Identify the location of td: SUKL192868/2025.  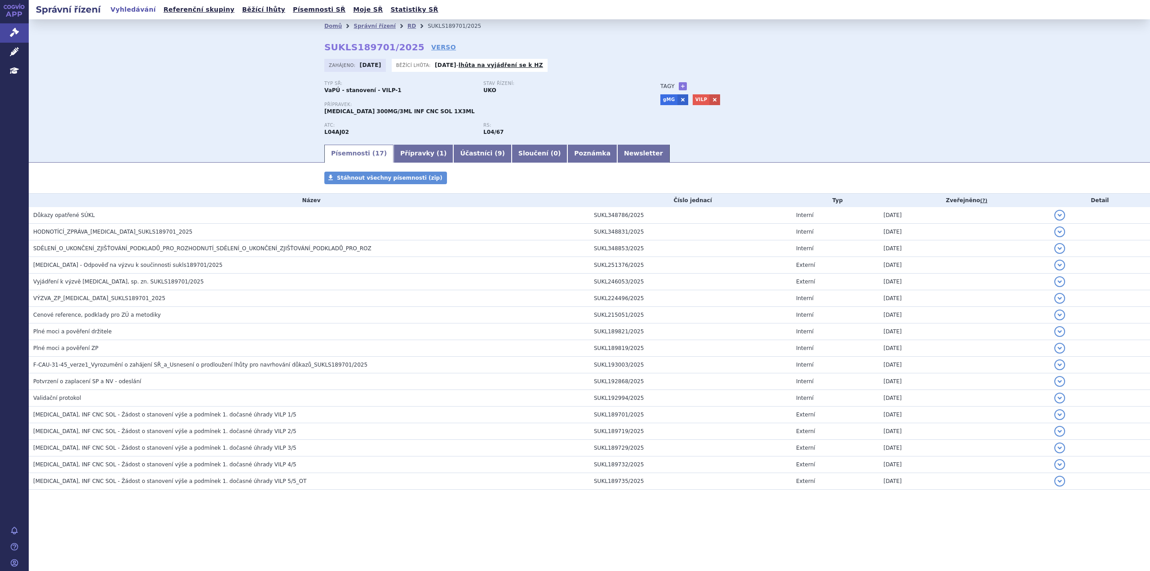
(690, 381).